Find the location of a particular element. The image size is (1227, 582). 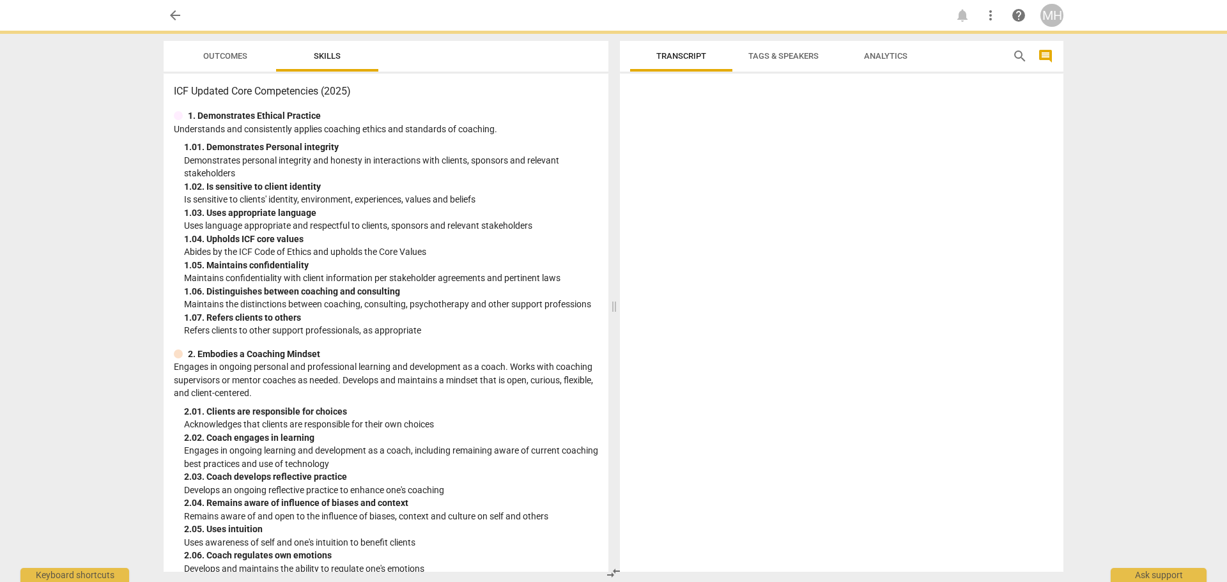

span: Outcomes is located at coordinates (225, 56).